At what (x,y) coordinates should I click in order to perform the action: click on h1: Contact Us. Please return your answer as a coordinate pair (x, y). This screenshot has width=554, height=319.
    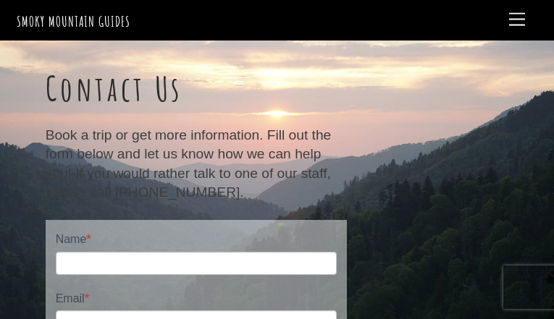
    Looking at the image, I should click on (196, 88).